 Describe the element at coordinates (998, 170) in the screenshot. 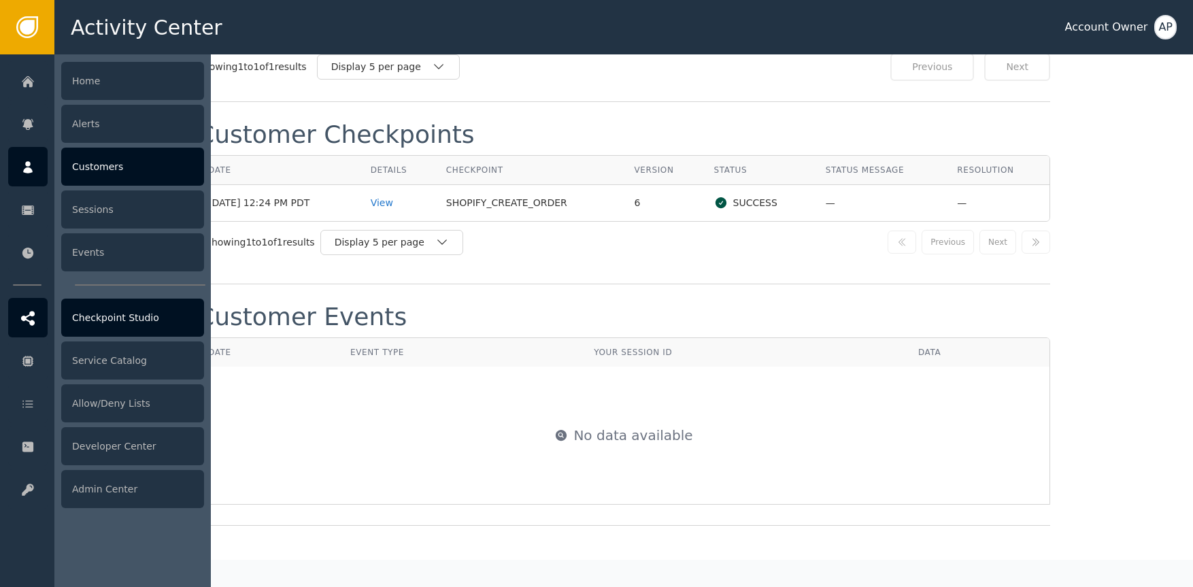

I see `div: Resolution` at that location.